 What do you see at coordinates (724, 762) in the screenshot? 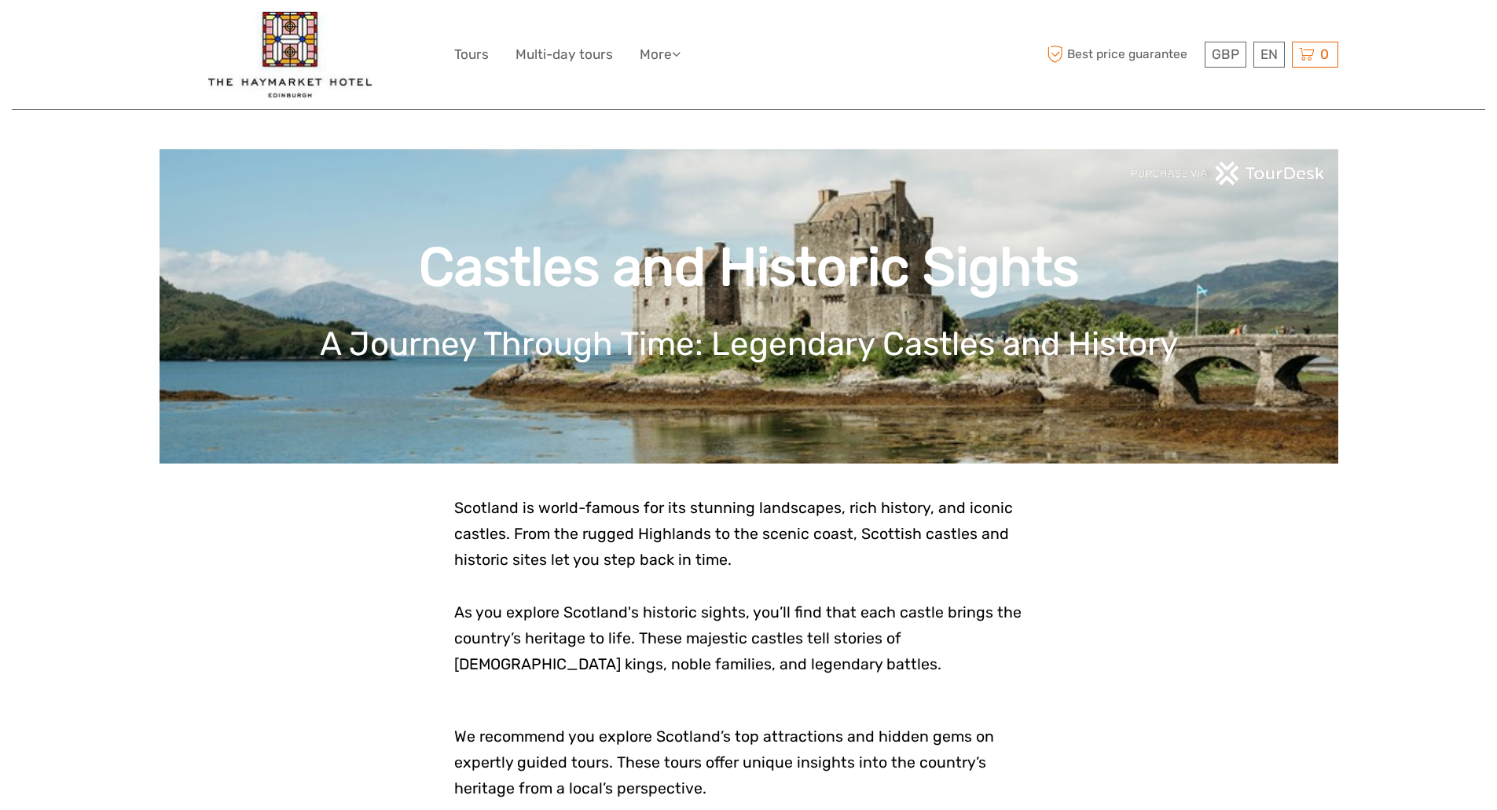
I see `span: We recommend you explore Scotland’s top attractions and hidden gems on expertly guided tours. The...` at bounding box center [724, 762].